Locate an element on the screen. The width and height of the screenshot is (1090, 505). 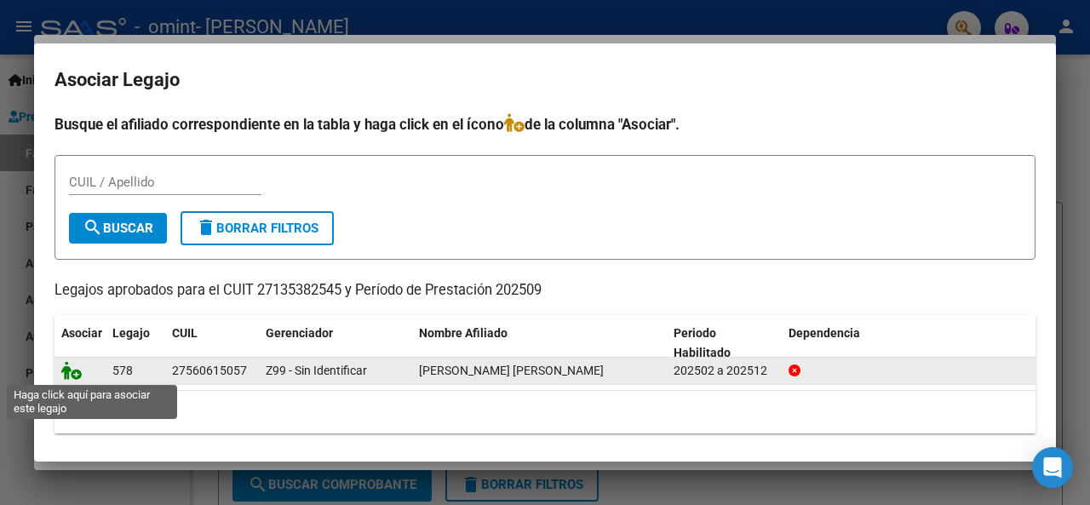
h2: Asociar Legajo is located at coordinates (545, 80).